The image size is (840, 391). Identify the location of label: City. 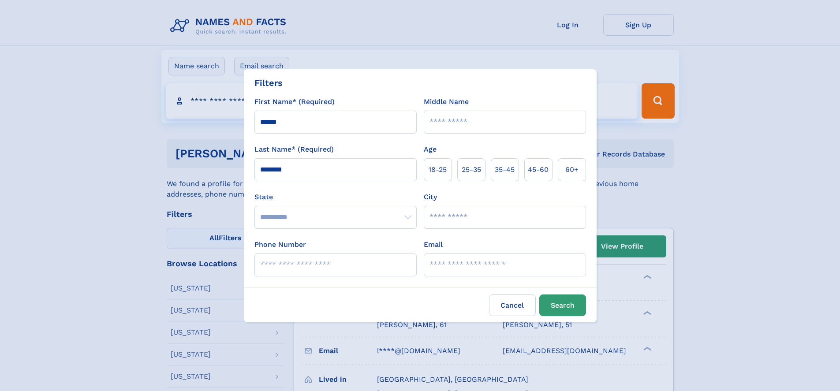
(430, 197).